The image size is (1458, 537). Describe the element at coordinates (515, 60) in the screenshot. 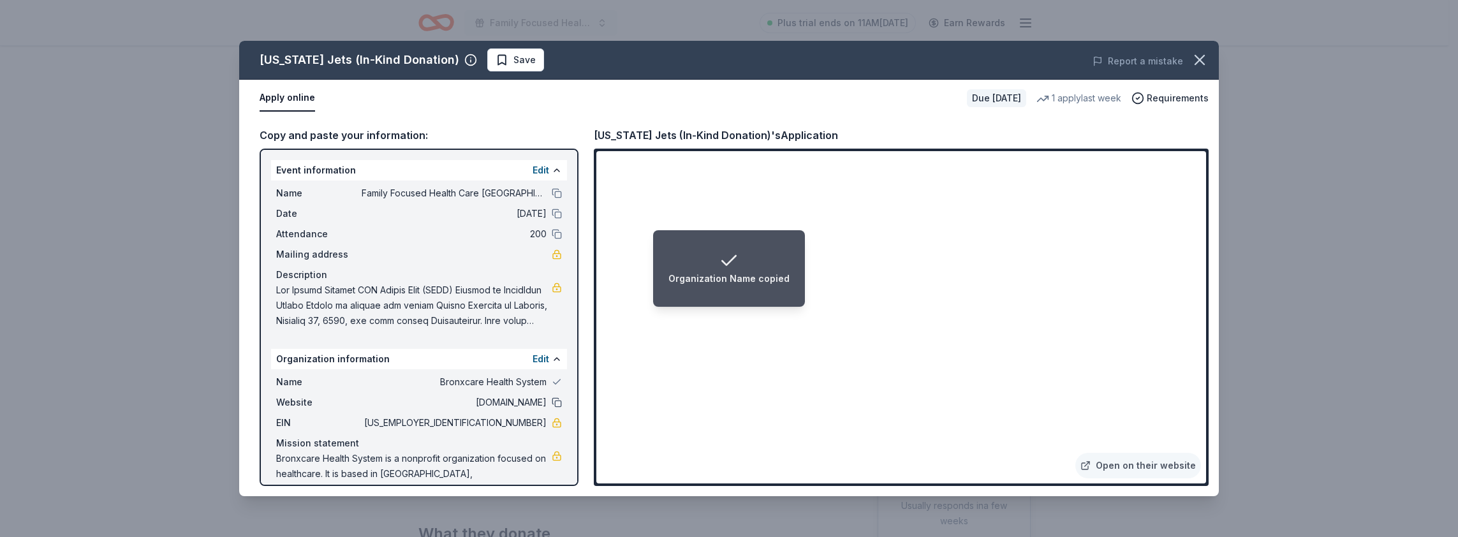

I see `button: Save` at that location.